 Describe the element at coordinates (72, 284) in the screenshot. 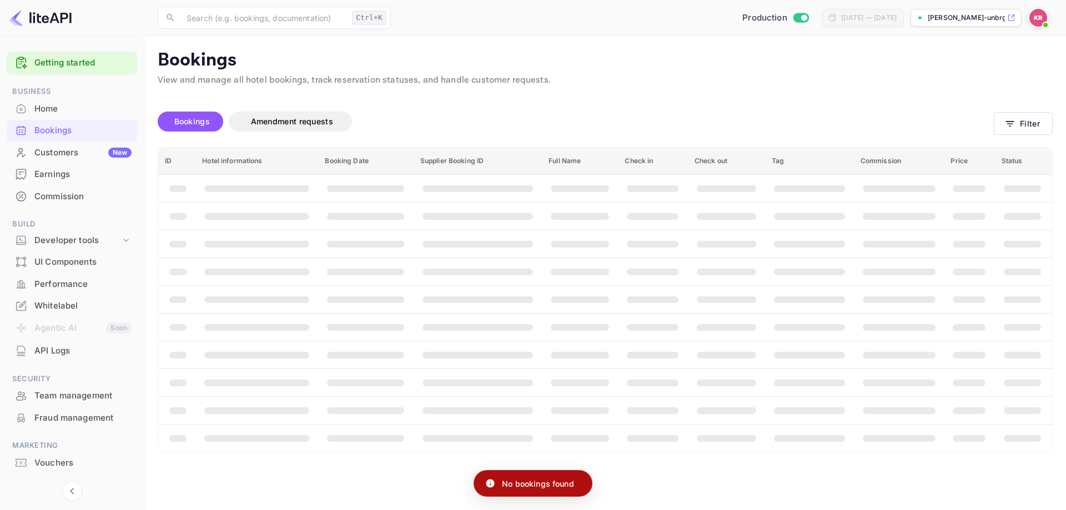

I see `a: Performance` at that location.